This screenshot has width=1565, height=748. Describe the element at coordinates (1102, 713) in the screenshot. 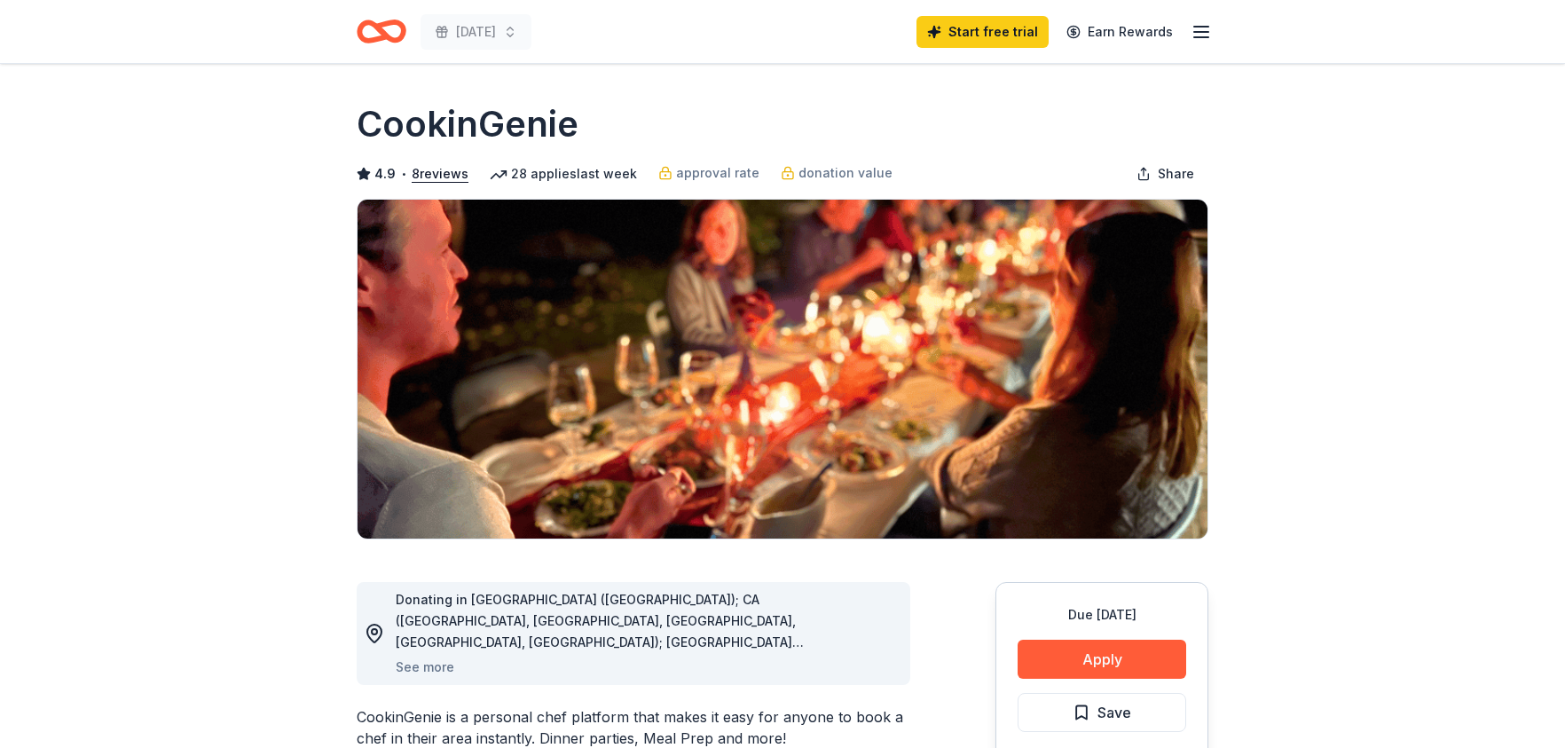

I see `button: Save` at that location.